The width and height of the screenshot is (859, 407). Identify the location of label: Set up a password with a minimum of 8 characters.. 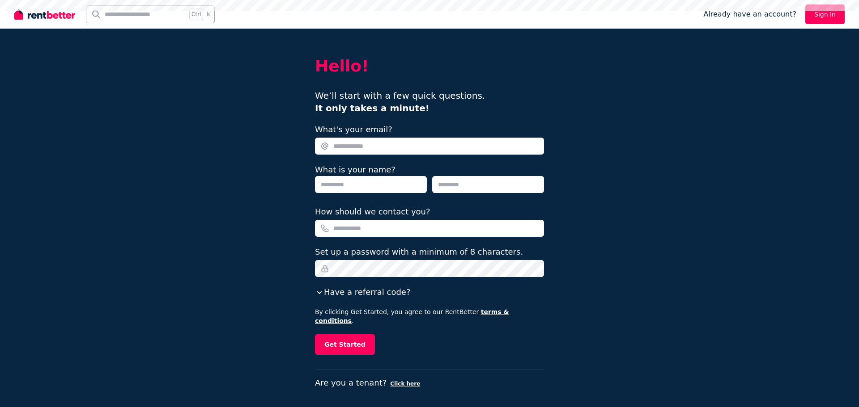
(419, 252).